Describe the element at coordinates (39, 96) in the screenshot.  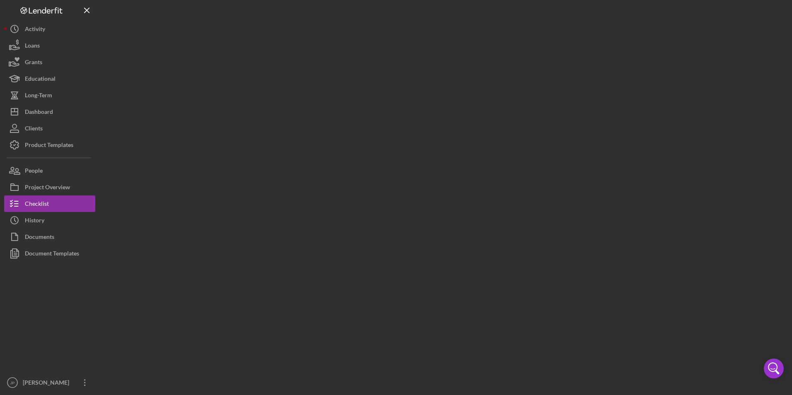
I see `div: Long-Term` at that location.